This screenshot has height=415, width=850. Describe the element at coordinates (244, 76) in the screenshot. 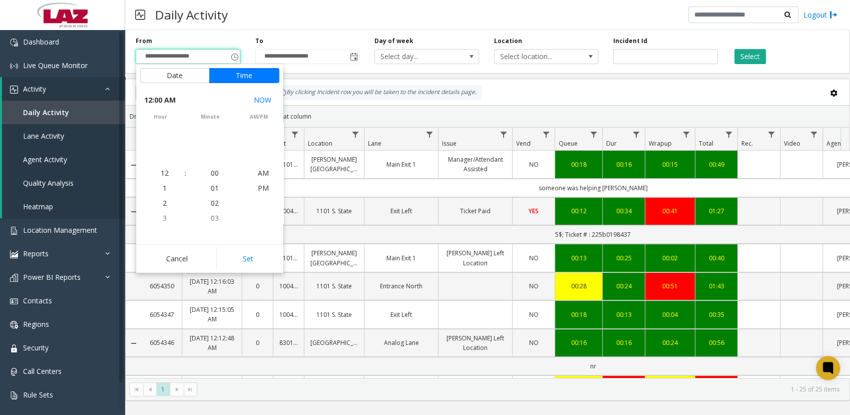

I see `button: Time tab` at that location.